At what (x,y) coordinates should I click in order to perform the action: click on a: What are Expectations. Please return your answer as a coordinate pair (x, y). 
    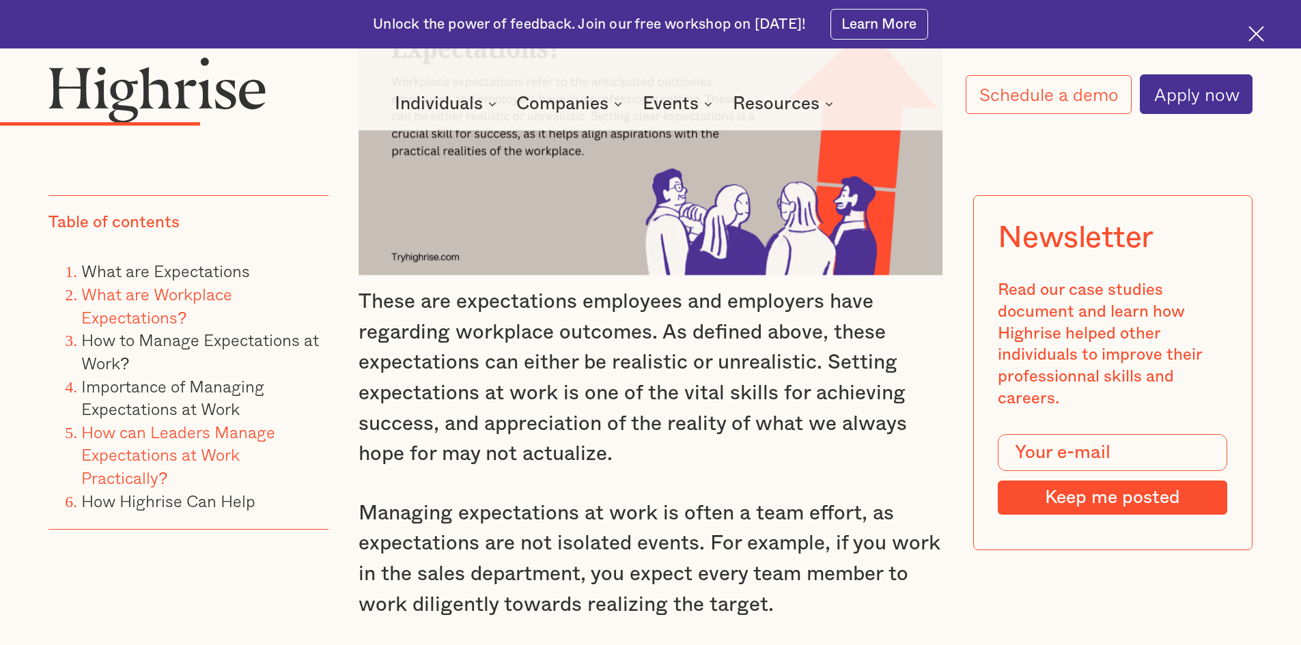
    Looking at the image, I should click on (165, 270).